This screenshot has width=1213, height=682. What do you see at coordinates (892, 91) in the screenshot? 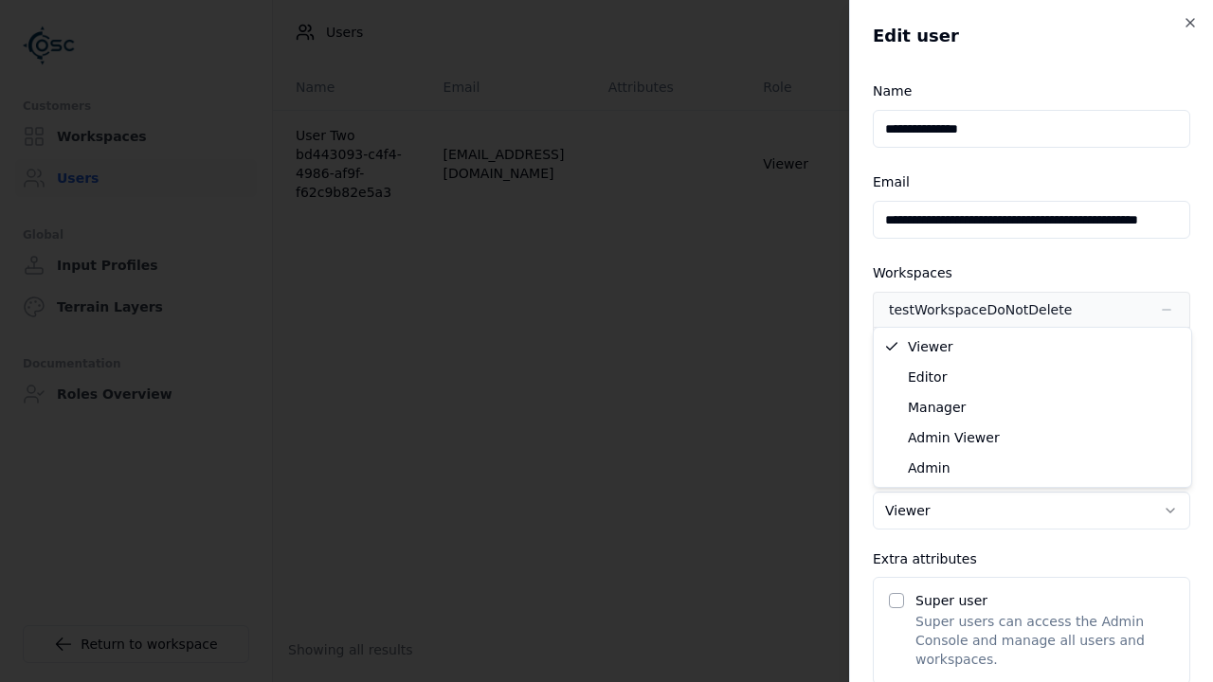
I see `label: Name` at bounding box center [892, 91].